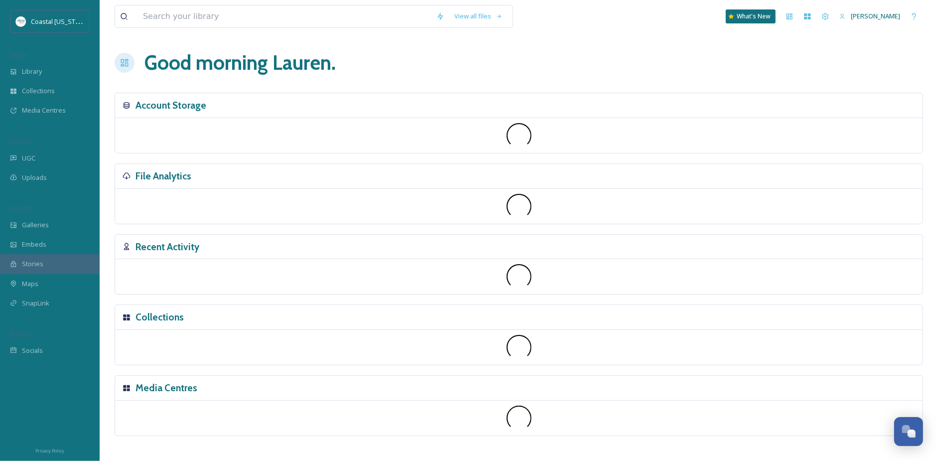 The height and width of the screenshot is (461, 938). Describe the element at coordinates (240, 63) in the screenshot. I see `h1: Good morning Lauren .` at that location.